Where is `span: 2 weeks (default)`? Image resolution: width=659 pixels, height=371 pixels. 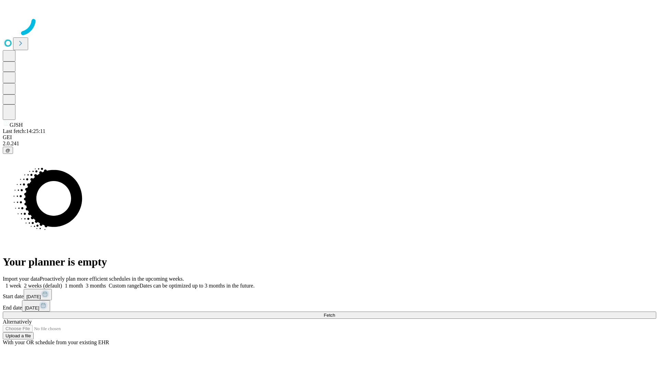
span: 2 weeks (default) is located at coordinates (43, 285).